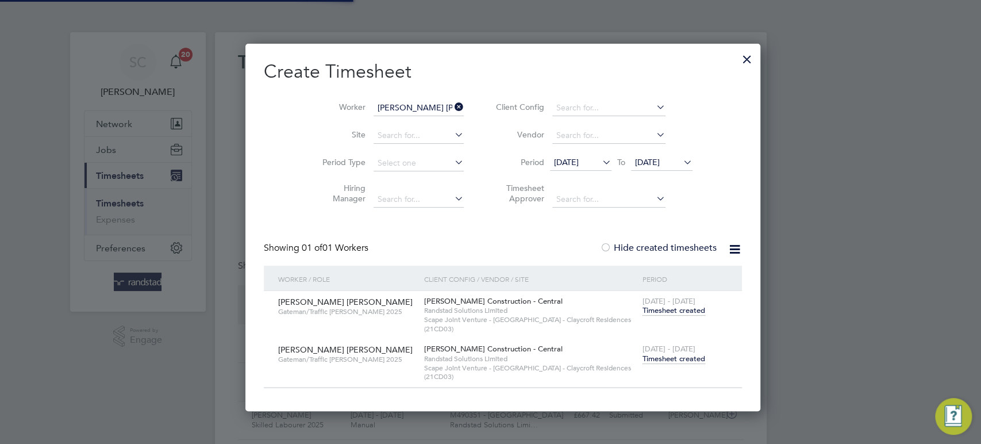 The height and width of the screenshot is (444, 981). I want to click on label: Worker, so click(340, 107).